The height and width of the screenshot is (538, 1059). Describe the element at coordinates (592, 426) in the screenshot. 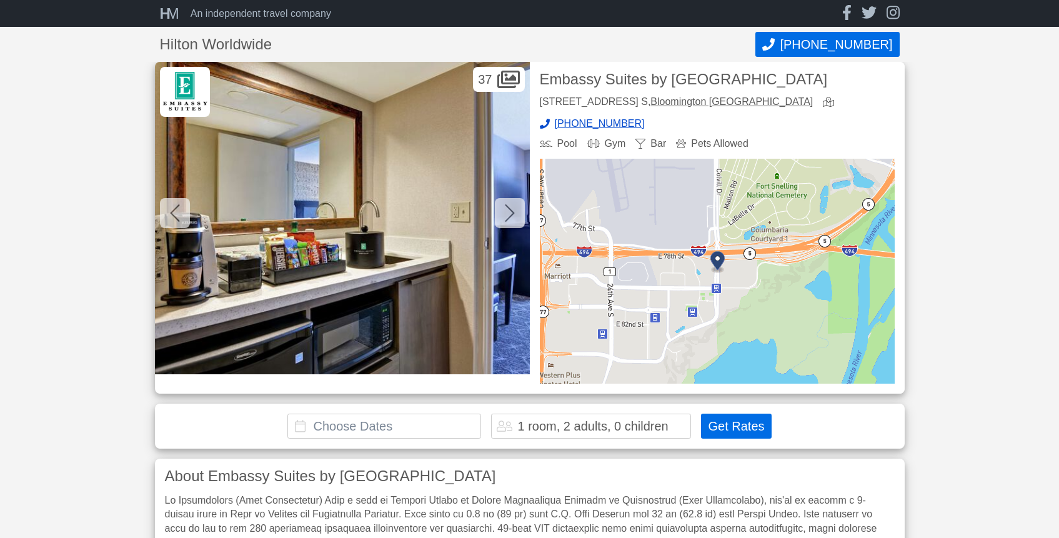

I see `div: 1 room, 2 adults, 0 children` at that location.